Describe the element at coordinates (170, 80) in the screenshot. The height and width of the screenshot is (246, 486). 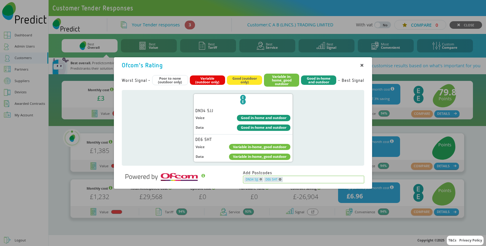
I see `div: Poor to none (outdoor only)` at that location.